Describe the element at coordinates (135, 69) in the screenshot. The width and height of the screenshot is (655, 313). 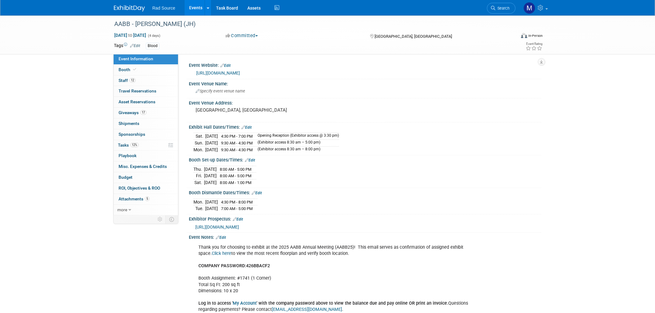
I see `i: Booth reservation complete` at that location.